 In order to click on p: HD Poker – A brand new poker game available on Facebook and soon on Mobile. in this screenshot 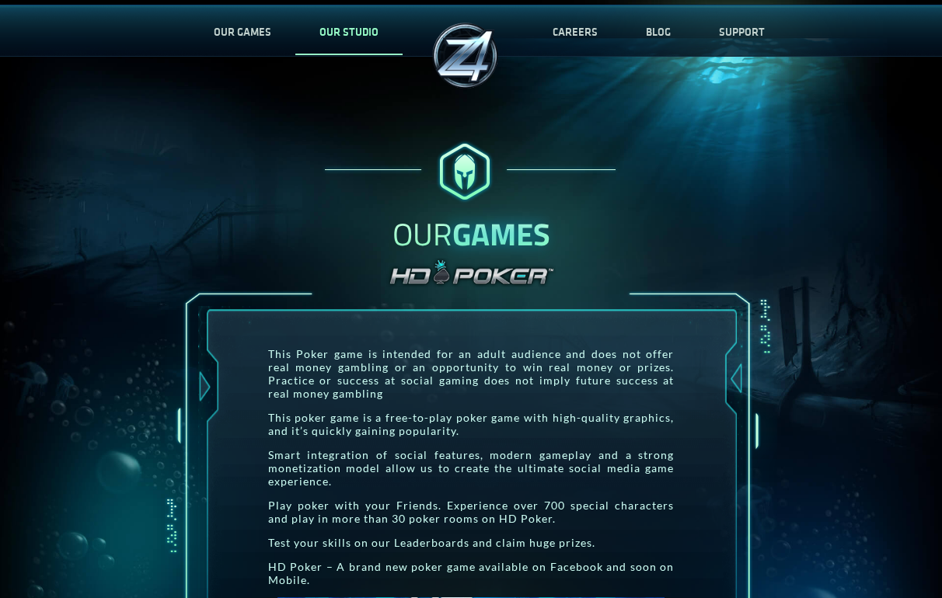, I will do `click(471, 573)`.